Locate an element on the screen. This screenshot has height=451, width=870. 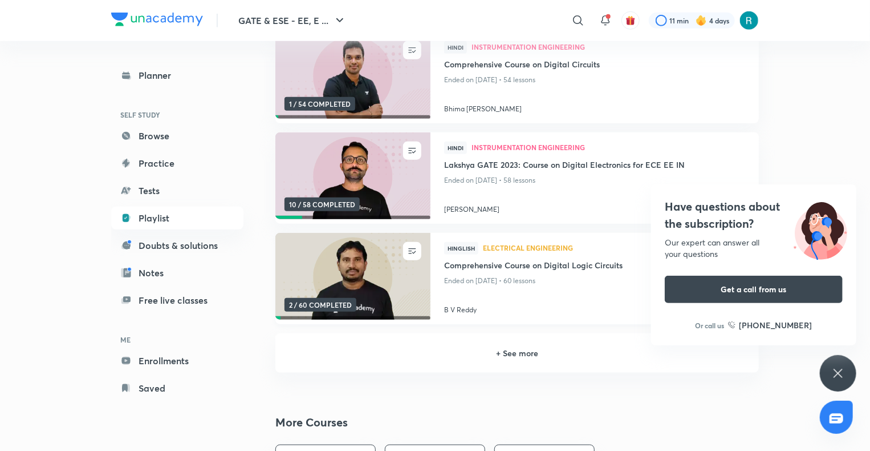
span: Hinglish is located at coordinates (461, 248).